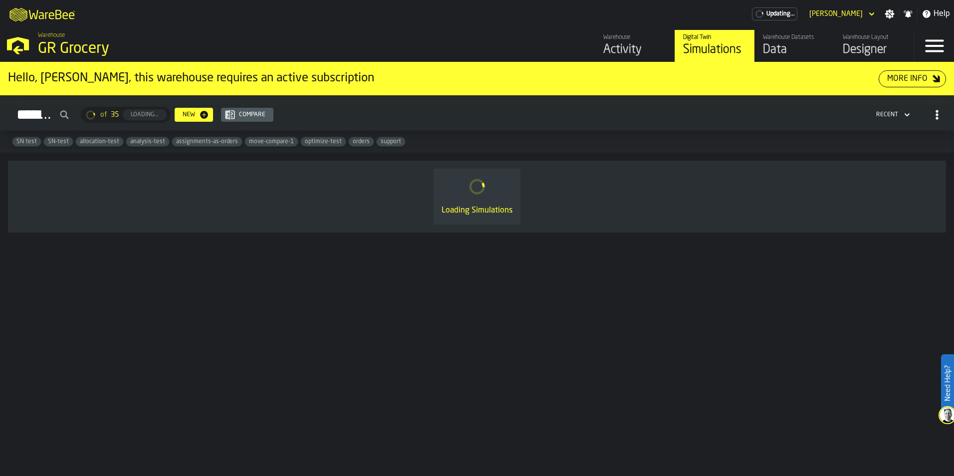 Image resolution: width=954 pixels, height=476 pixels. I want to click on div: Designer, so click(874, 50).